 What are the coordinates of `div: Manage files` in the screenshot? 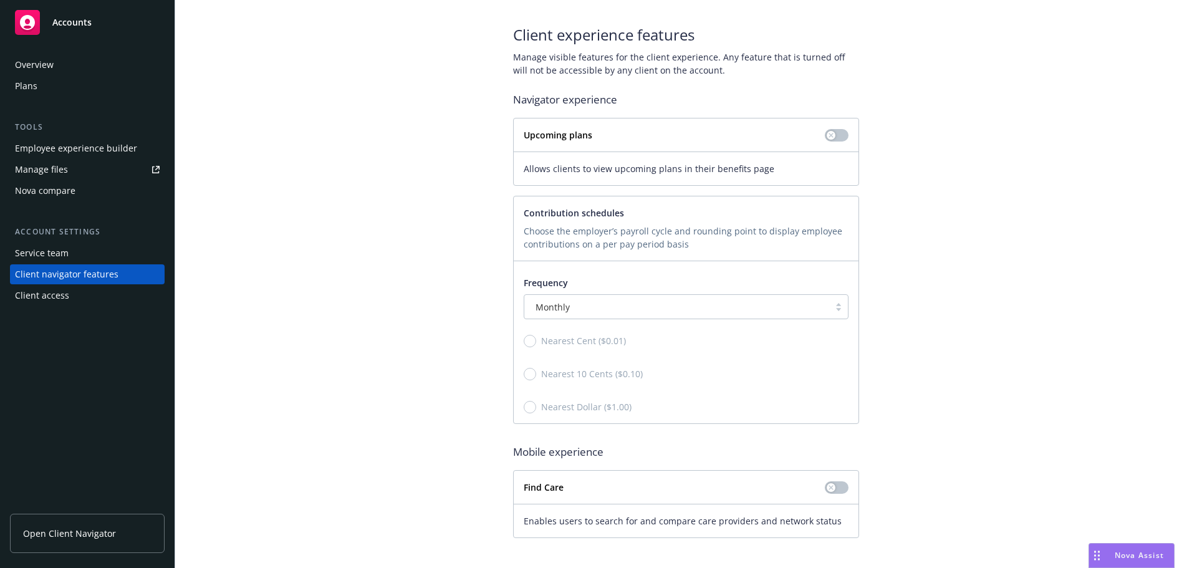 It's located at (41, 170).